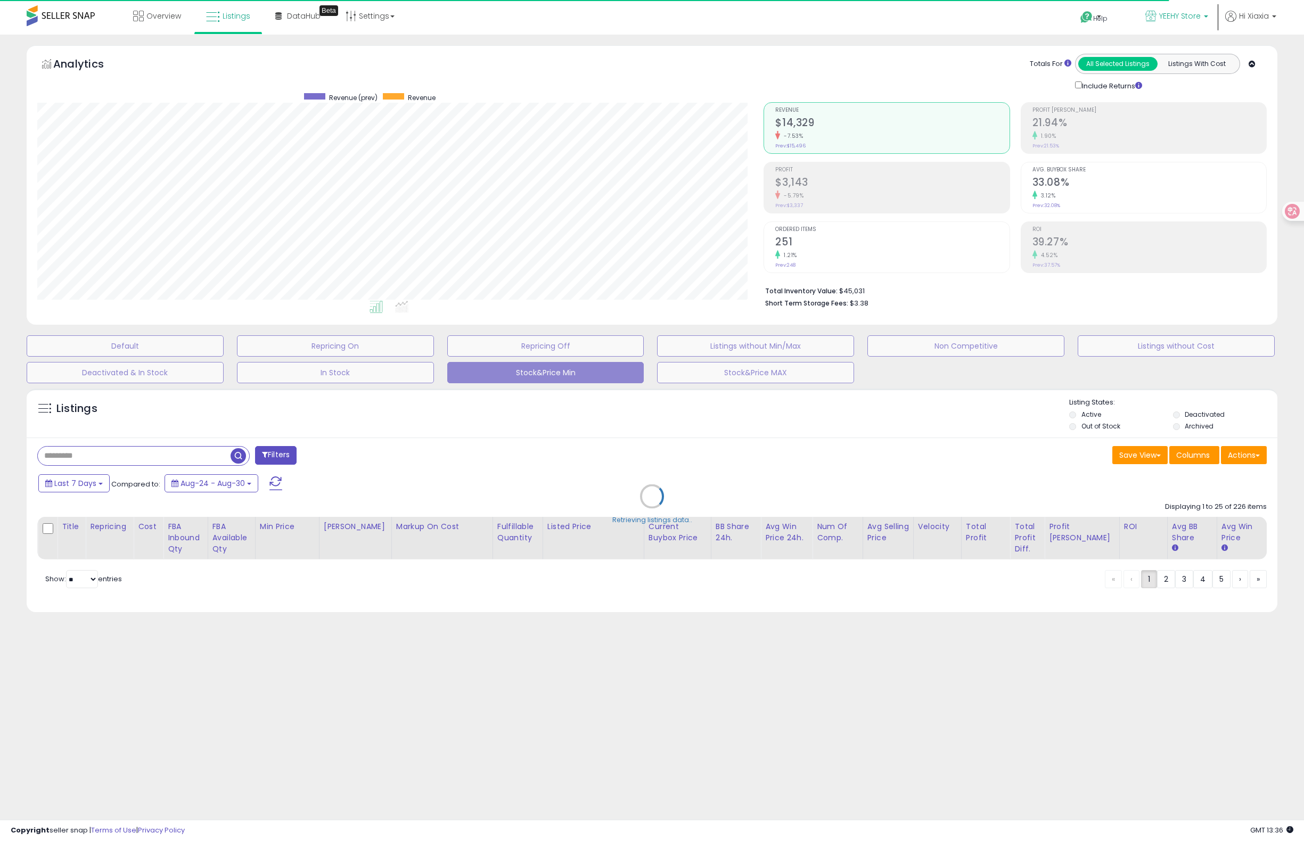 This screenshot has height=841, width=1304. What do you see at coordinates (1100, 18) in the screenshot?
I see `span: Help` at bounding box center [1100, 18].